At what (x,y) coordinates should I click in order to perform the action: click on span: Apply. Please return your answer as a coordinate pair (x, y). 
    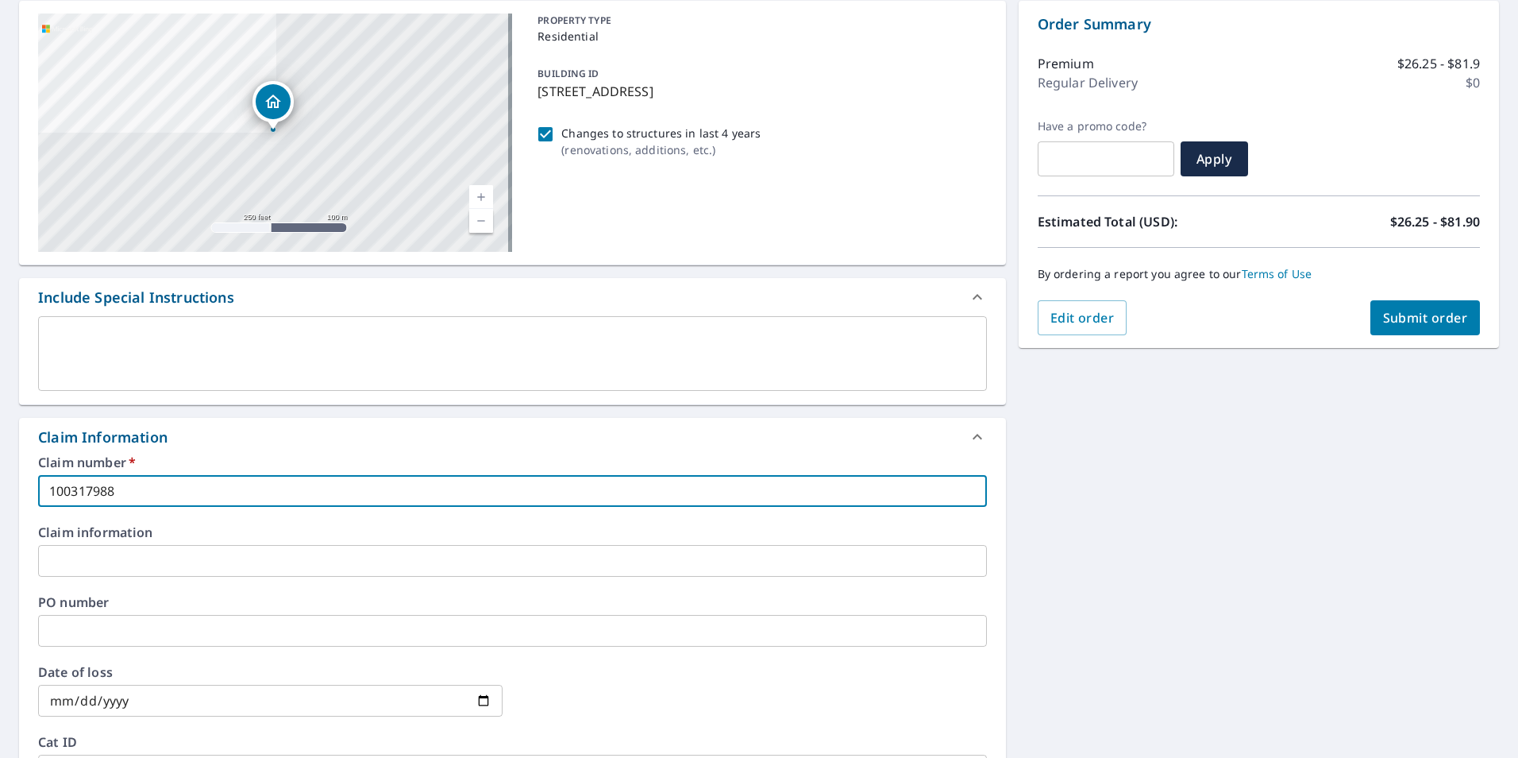
    Looking at the image, I should click on (1214, 159).